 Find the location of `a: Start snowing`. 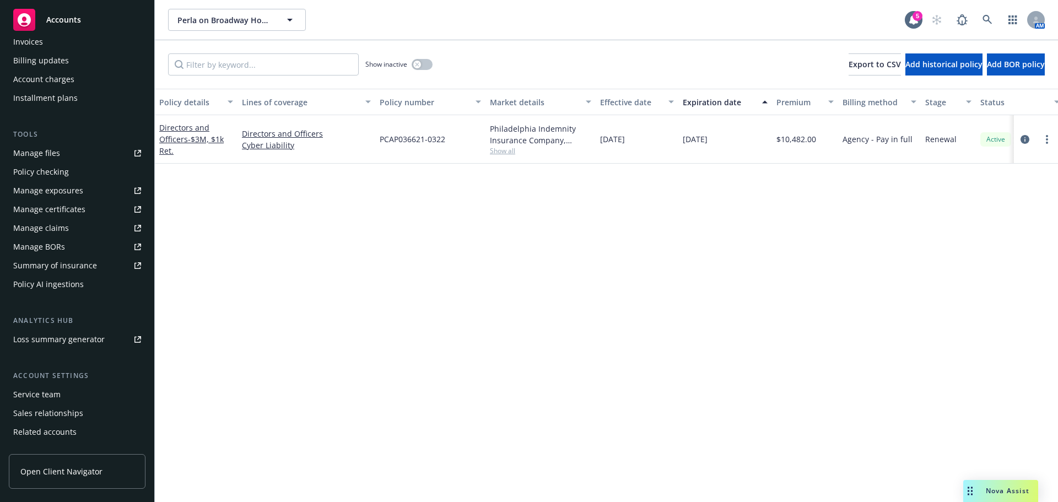

a: Start snowing is located at coordinates (936, 20).